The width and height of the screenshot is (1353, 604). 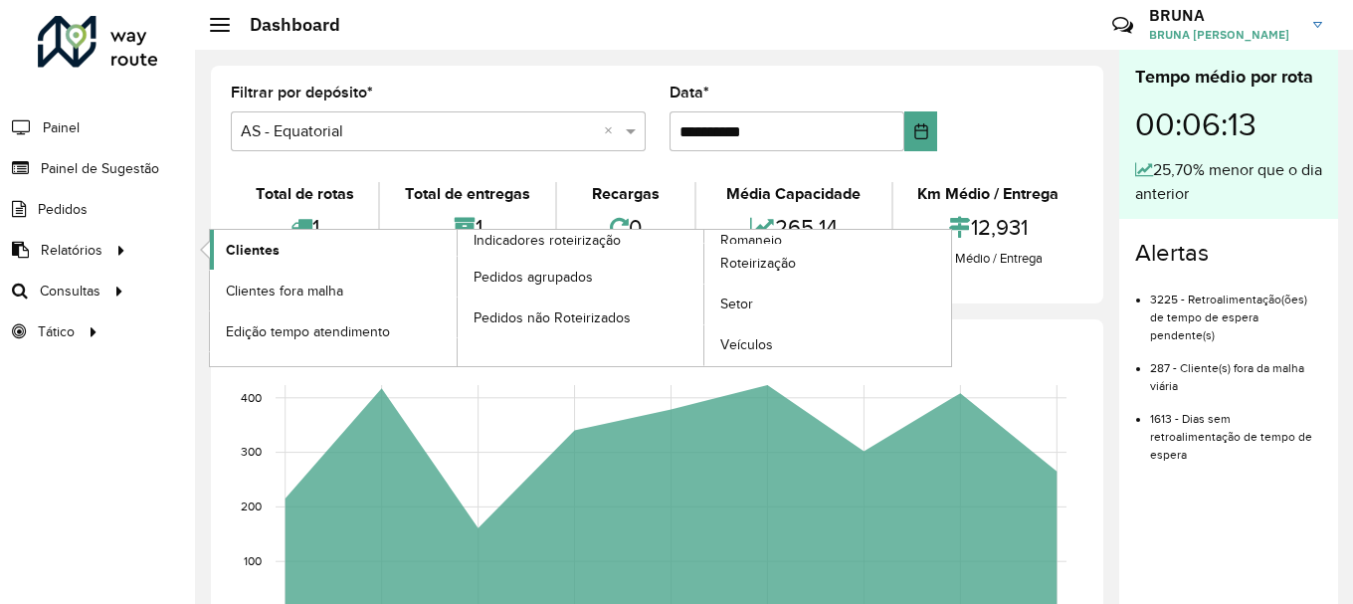 I want to click on div: 0, so click(x=626, y=227).